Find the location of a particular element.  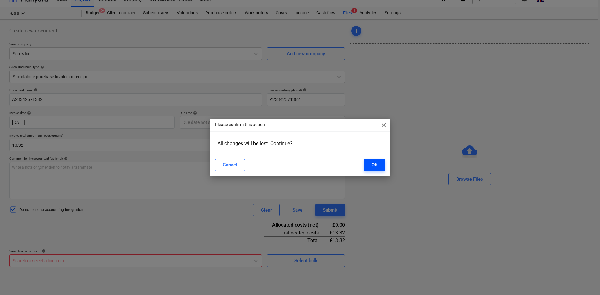

div: All changes will be lost. Continue? is located at coordinates (300, 143).